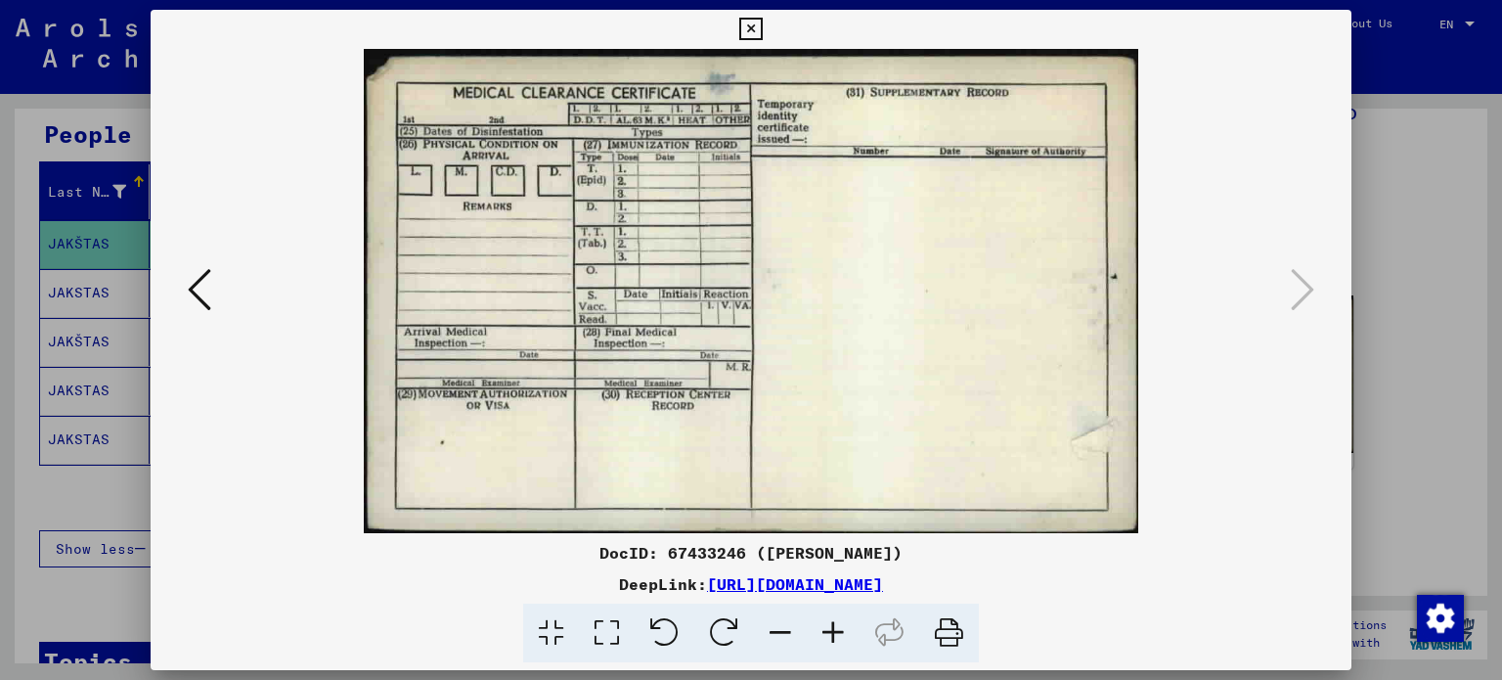  I want to click on img: 002.jpg, so click(751, 290).